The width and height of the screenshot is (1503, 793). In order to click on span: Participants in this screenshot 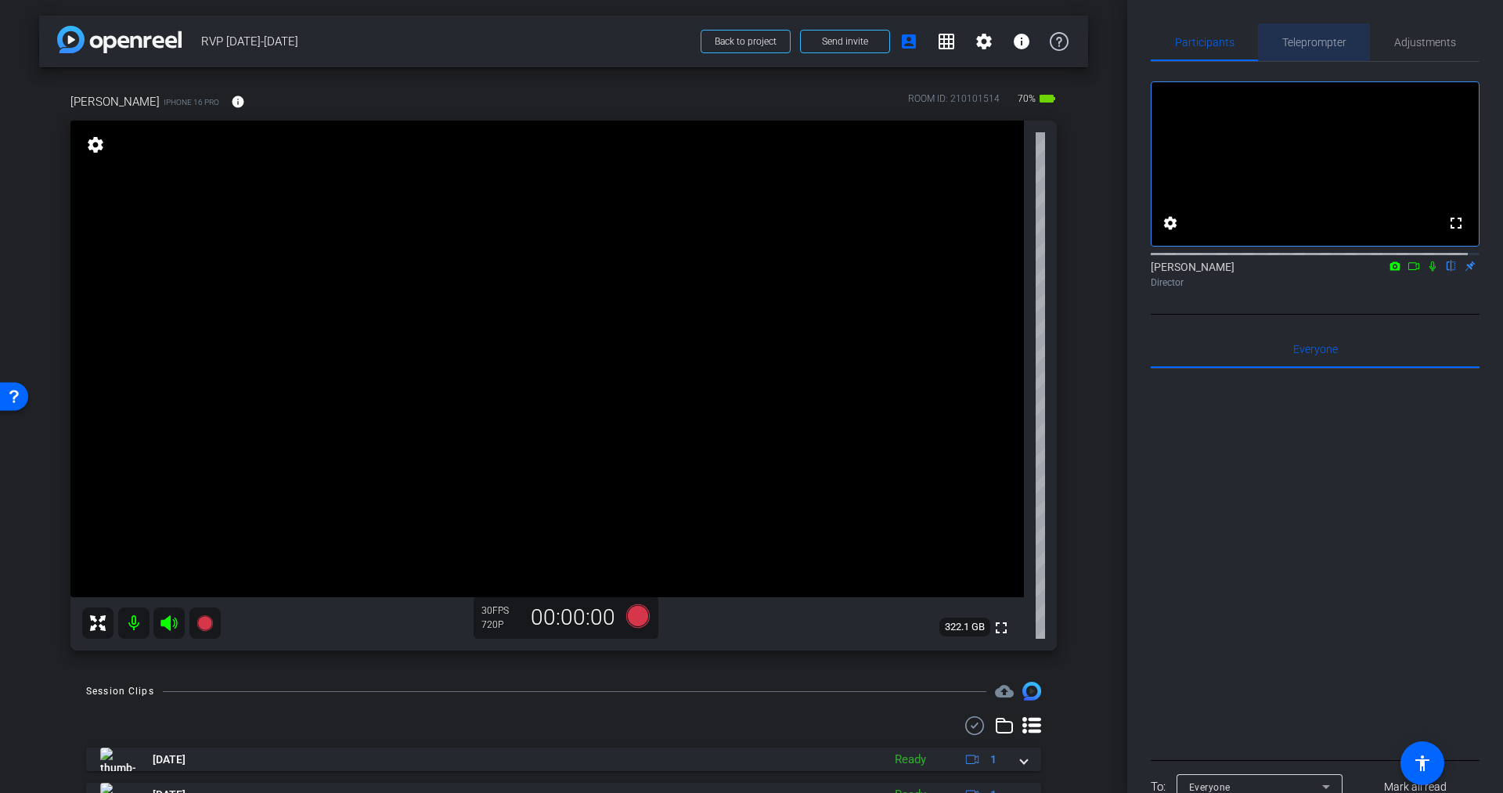, I will do `click(1204, 42)`.